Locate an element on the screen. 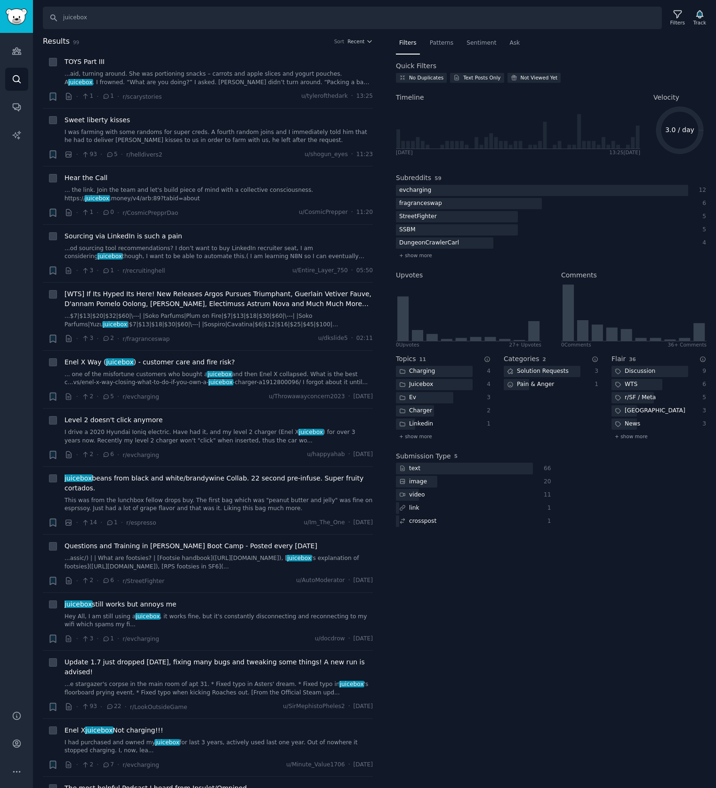  span: Level 2 doesn't click anymore is located at coordinates (113, 420).